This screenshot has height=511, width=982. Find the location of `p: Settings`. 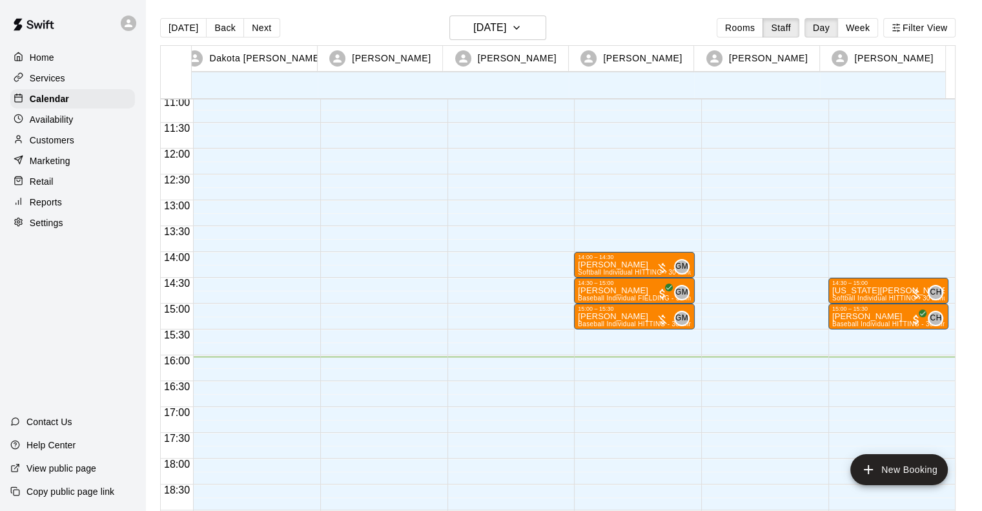

p: Settings is located at coordinates (46, 223).